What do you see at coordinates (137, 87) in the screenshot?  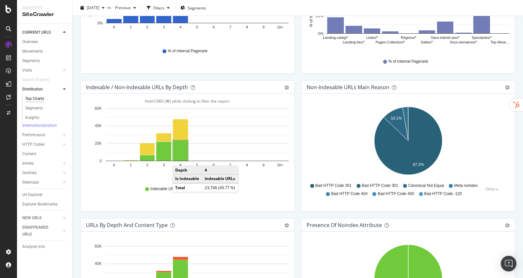 I see `div: Indexable / Non-Indexable URLs by Depth` at bounding box center [137, 87].